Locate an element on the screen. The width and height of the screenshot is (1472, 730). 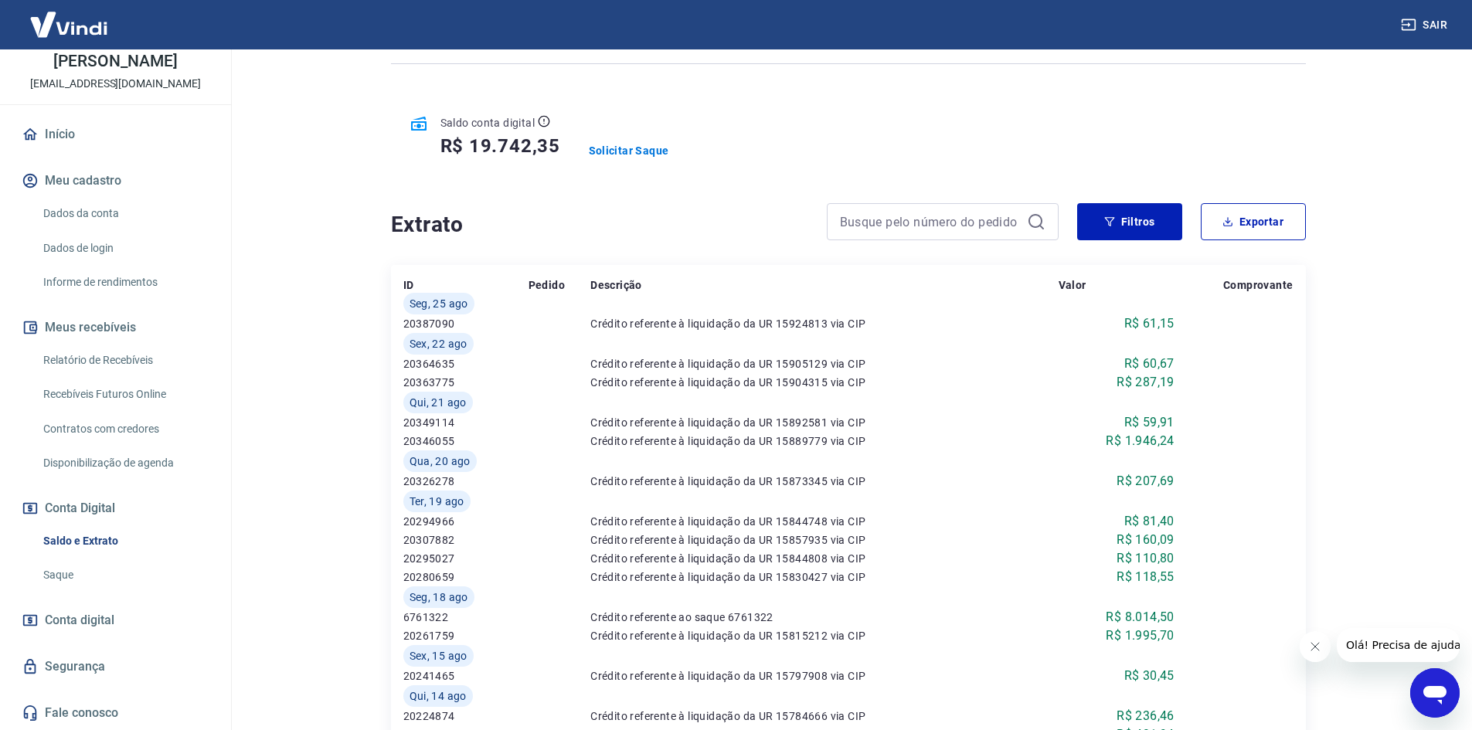
p: R$ 207,69 is located at coordinates (1145, 481).